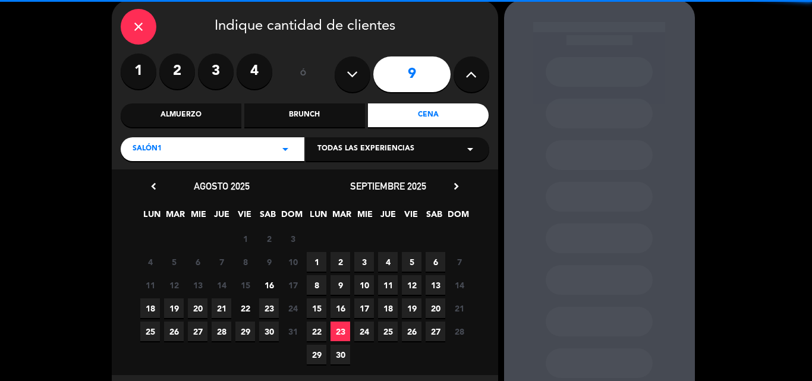  What do you see at coordinates (139, 71) in the screenshot?
I see `label: 1` at bounding box center [139, 71].